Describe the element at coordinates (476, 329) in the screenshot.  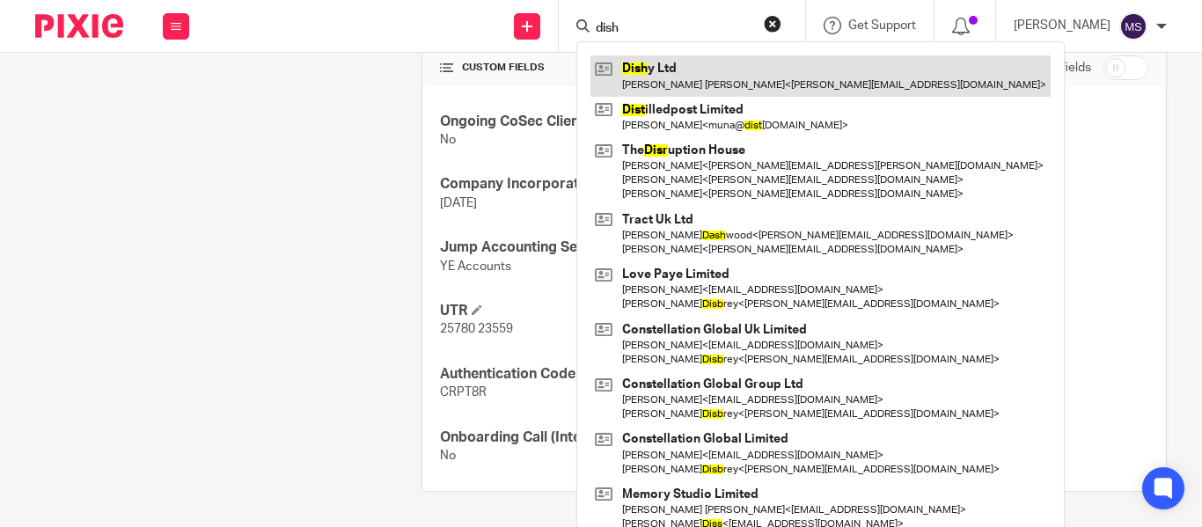
I see `span: 25780 23559` at that location.